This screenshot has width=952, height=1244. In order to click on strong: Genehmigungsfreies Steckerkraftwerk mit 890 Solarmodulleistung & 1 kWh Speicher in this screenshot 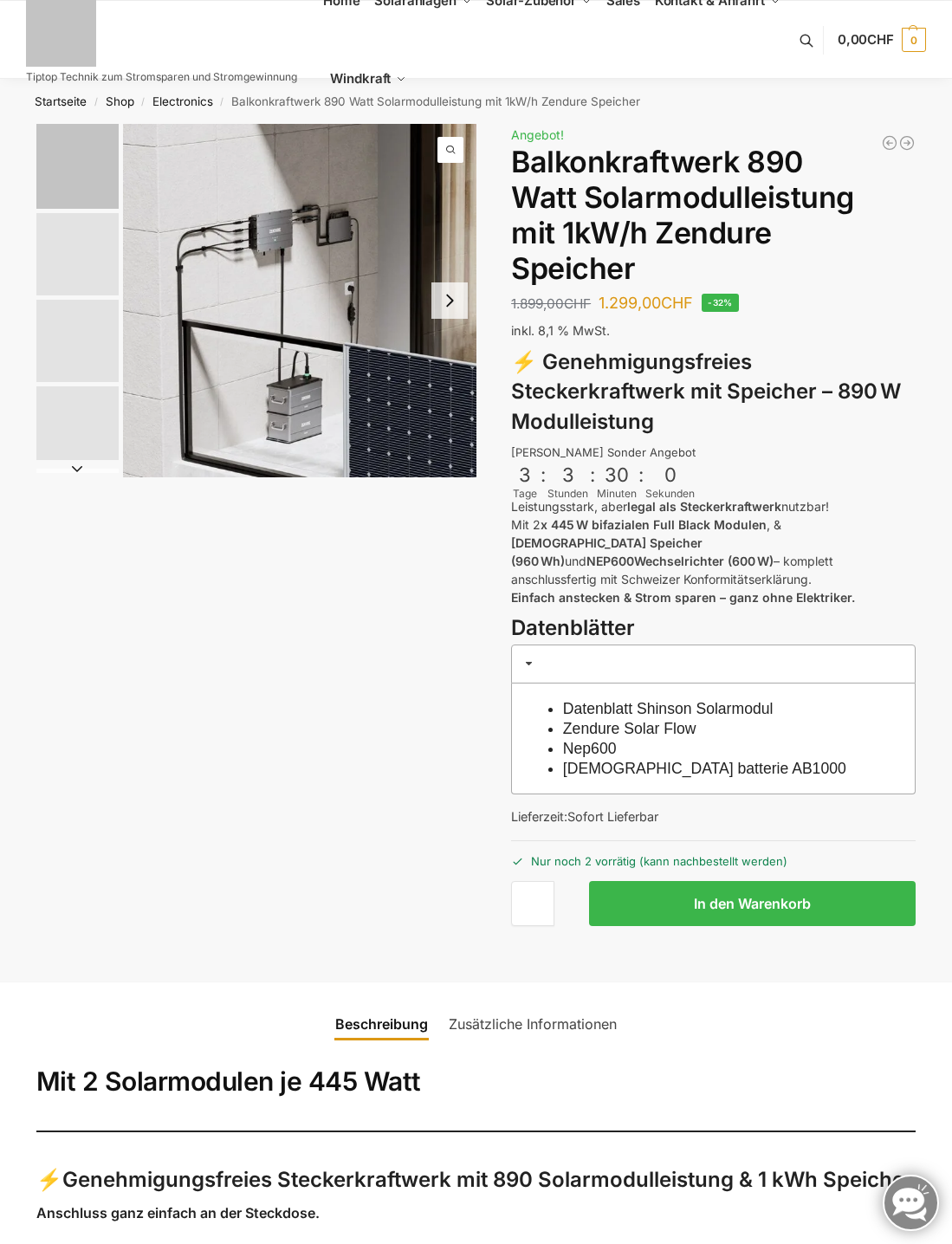, I will do `click(488, 1180)`.